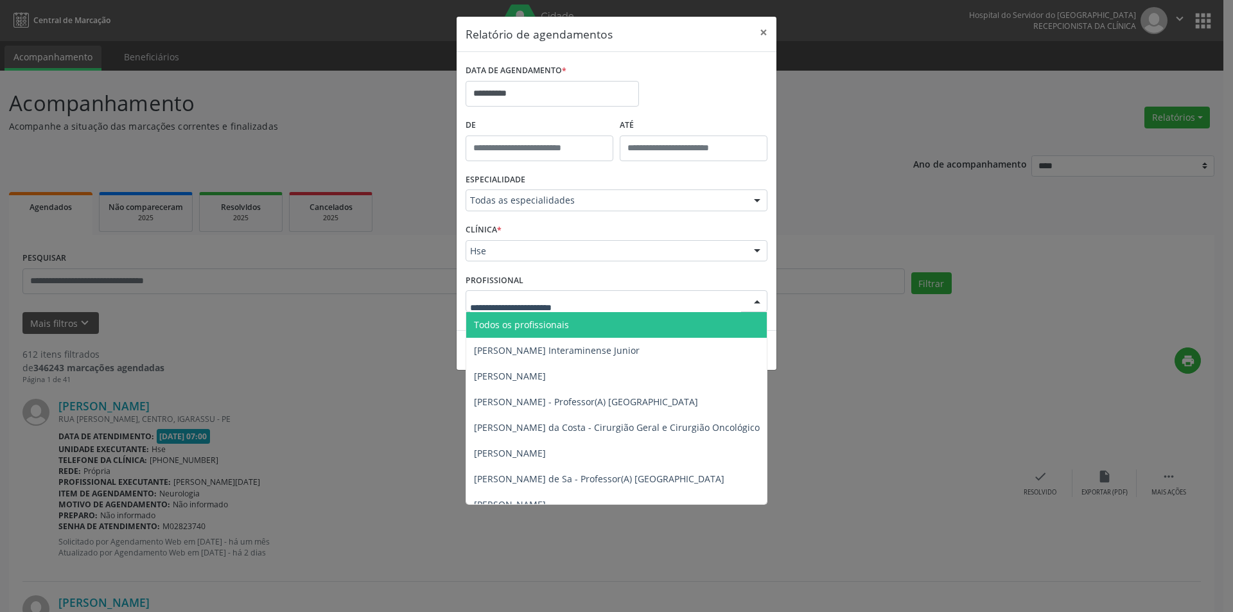 The image size is (1233, 612). I want to click on span: Hse, so click(605, 251).